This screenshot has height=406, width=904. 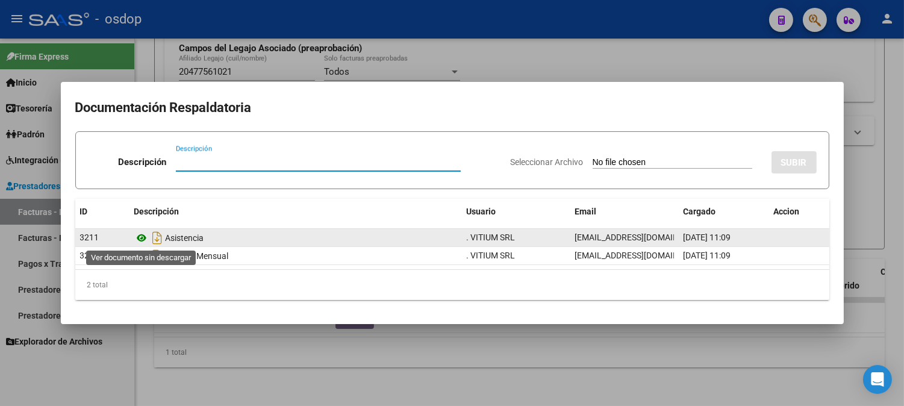 I want to click on span: Cargado, so click(x=700, y=211).